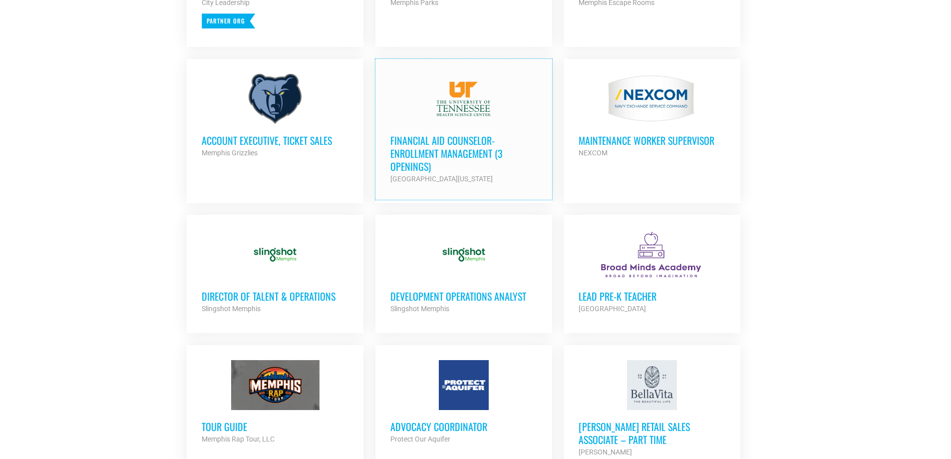 The height and width of the screenshot is (459, 951). What do you see at coordinates (228, 21) in the screenshot?
I see `p: Partner Org` at bounding box center [228, 21].